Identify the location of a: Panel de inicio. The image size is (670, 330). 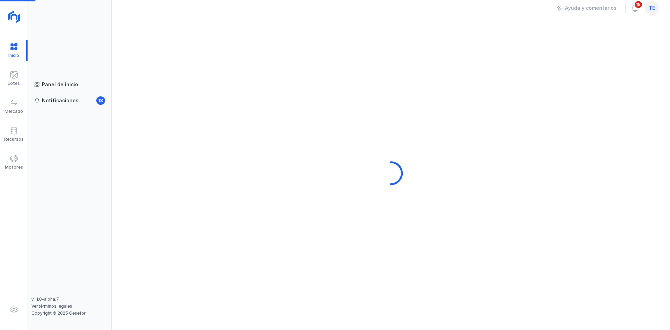
(69, 84).